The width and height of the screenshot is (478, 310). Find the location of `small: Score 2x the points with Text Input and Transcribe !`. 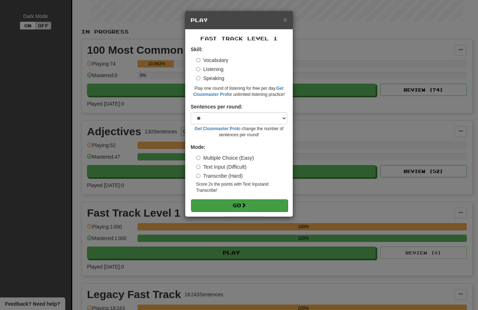

small: Score 2x the points with Text Input and Transcribe ! is located at coordinates (241, 188).